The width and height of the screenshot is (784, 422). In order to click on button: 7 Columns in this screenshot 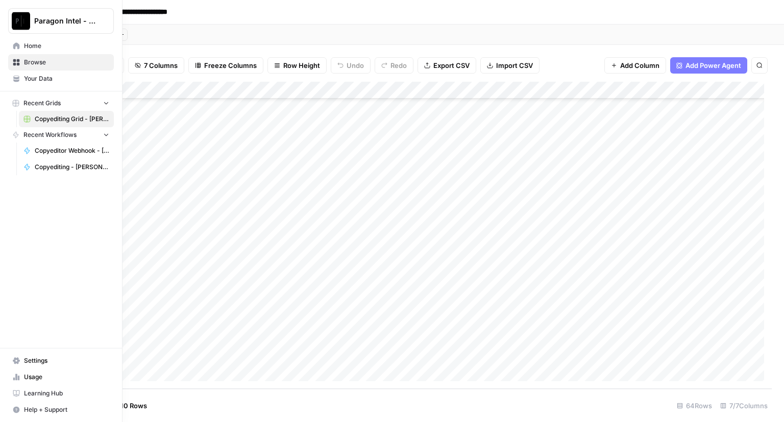, I will do `click(156, 65)`.